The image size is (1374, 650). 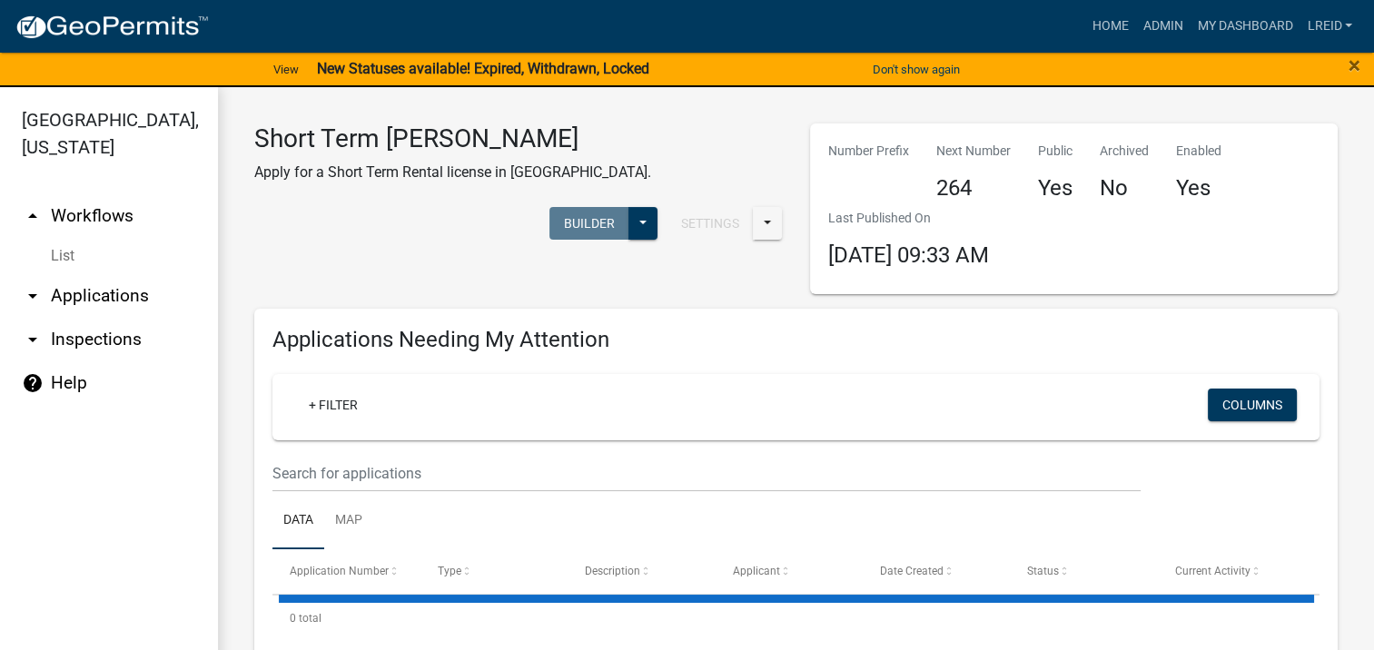 What do you see at coordinates (641, 571) in the screenshot?
I see `datatable-header-cell: Description` at bounding box center [641, 571].